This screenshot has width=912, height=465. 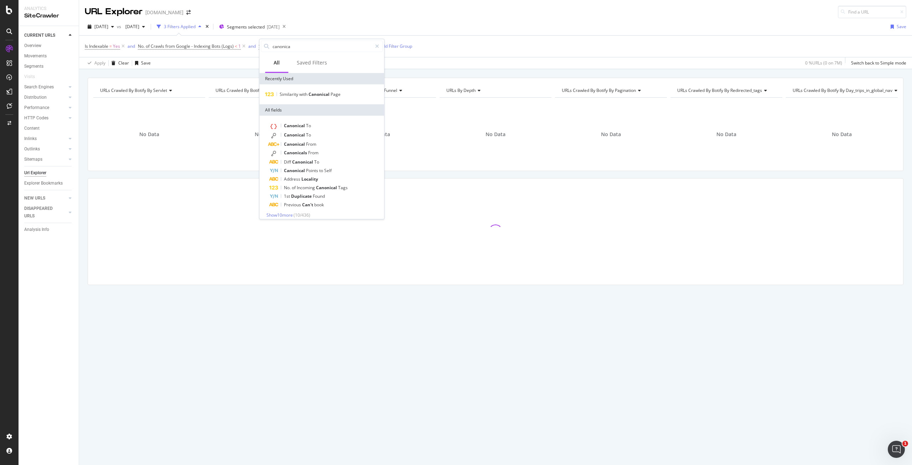 I want to click on span: Self, so click(x=328, y=170).